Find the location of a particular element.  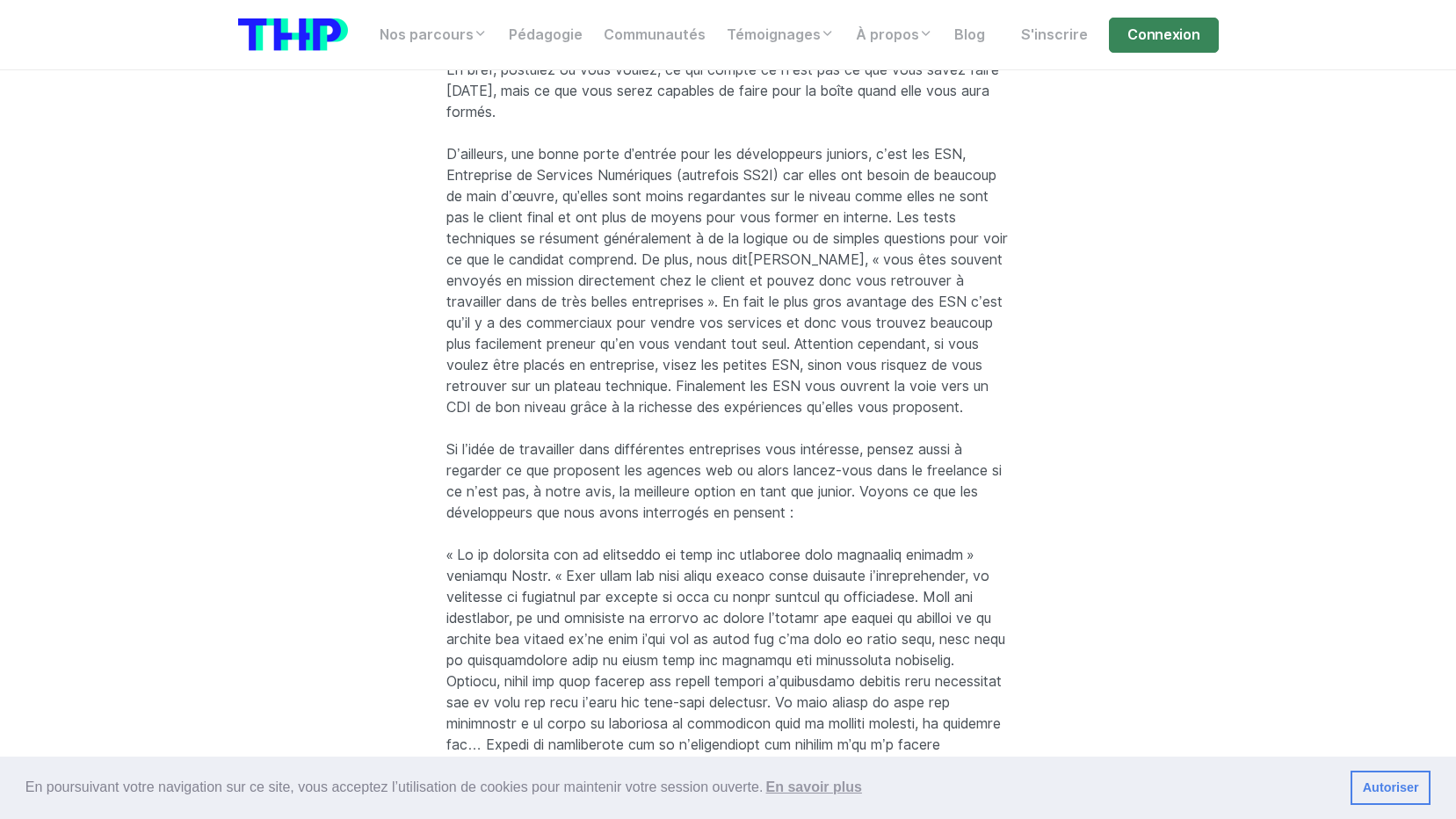

span: En poursuivant votre navigation sur ce site, vous acceptez l’utilisation de cookies pour mainteni... is located at coordinates (681, 787).